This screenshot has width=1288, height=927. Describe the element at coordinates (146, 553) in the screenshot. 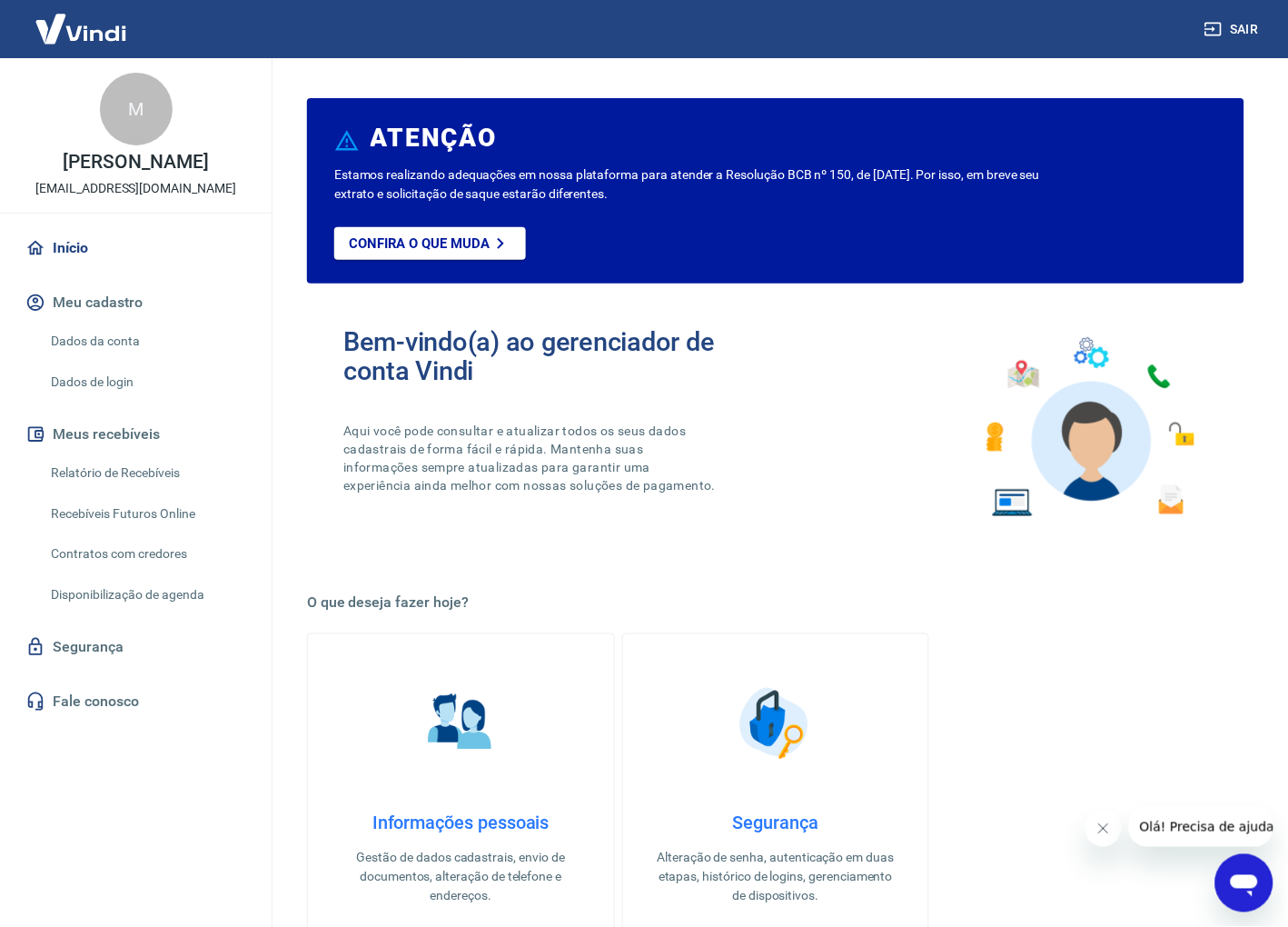

I see `a: Contratos com credores` at that location.